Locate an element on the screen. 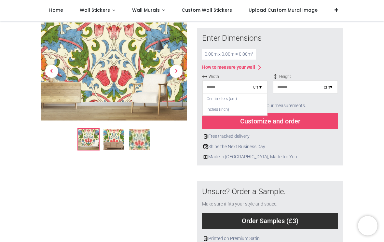 The height and width of the screenshot is (242, 384). div: 0.00 m x 0.00 m = 0.00 m² is located at coordinates (229, 54).